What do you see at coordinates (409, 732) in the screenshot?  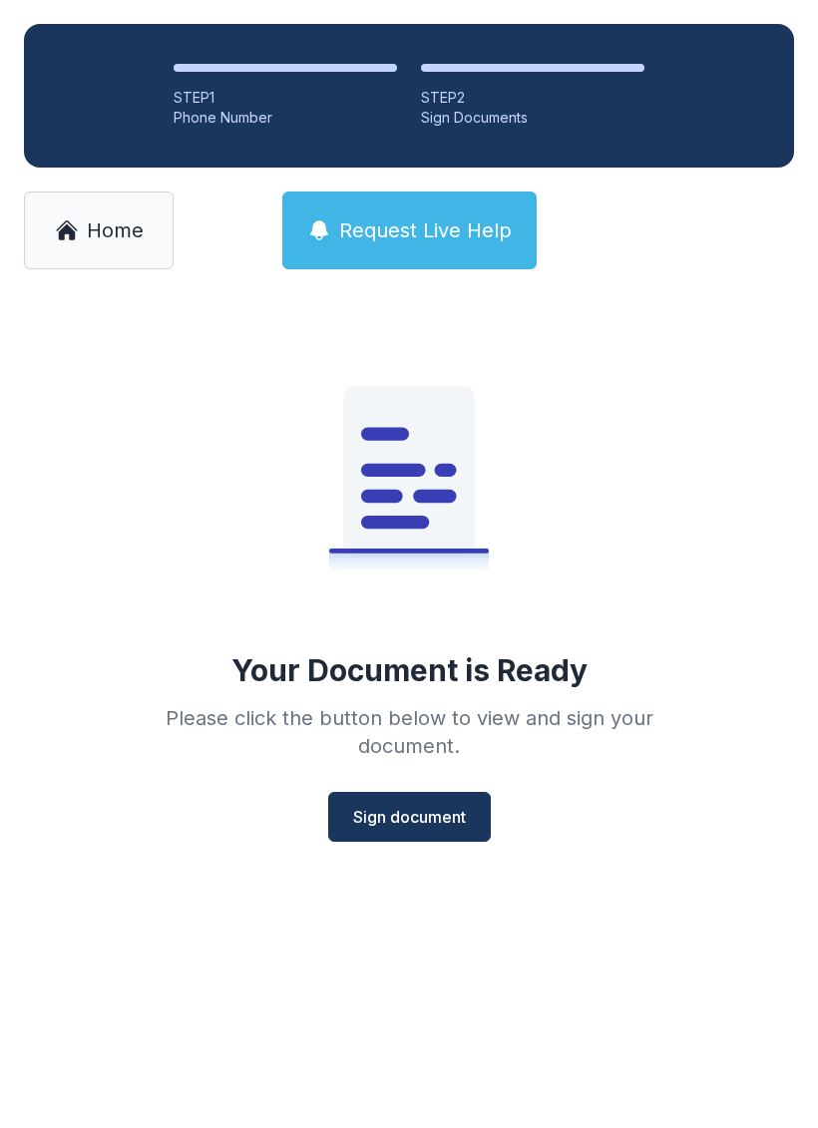 I see `div: Please click the button below to view and sign your document.` at bounding box center [409, 732].